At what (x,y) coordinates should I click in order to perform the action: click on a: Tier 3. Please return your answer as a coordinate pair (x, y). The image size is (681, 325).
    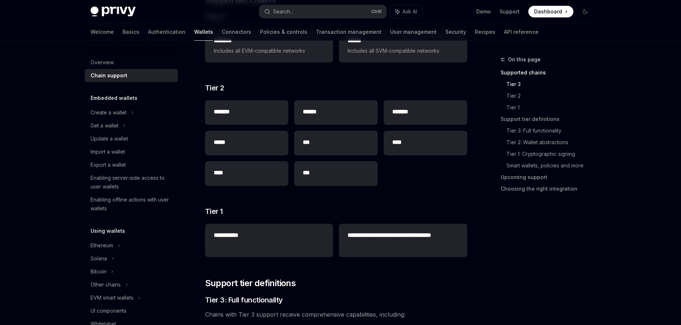
    Looking at the image, I should click on (551, 84).